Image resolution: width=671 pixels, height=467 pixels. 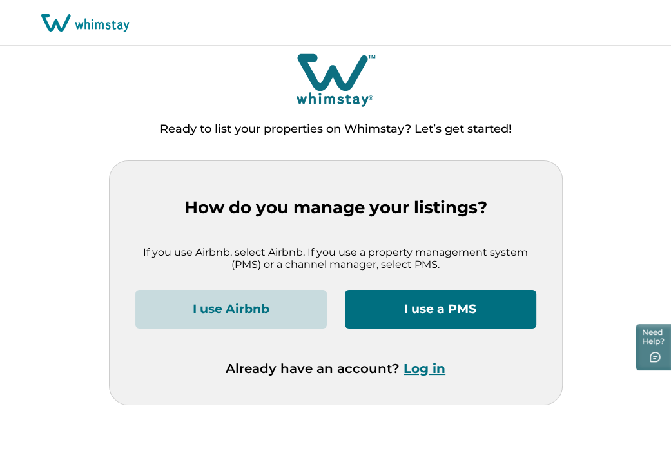 What do you see at coordinates (335, 369) in the screenshot?
I see `p: Already have an account?` at bounding box center [335, 369].